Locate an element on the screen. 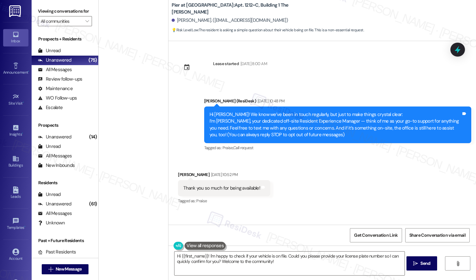 The width and height of the screenshot is (476, 280). button: Share Conversation via email is located at coordinates (438, 235).